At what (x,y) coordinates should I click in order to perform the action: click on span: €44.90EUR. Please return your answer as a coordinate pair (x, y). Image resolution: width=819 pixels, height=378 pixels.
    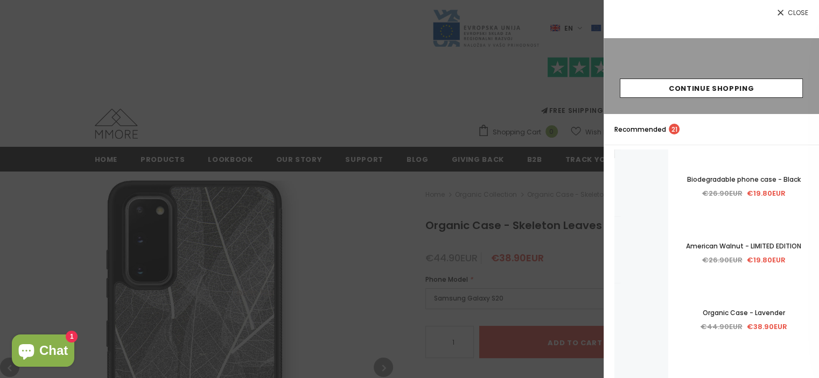
    Looking at the image, I should click on (721, 327).